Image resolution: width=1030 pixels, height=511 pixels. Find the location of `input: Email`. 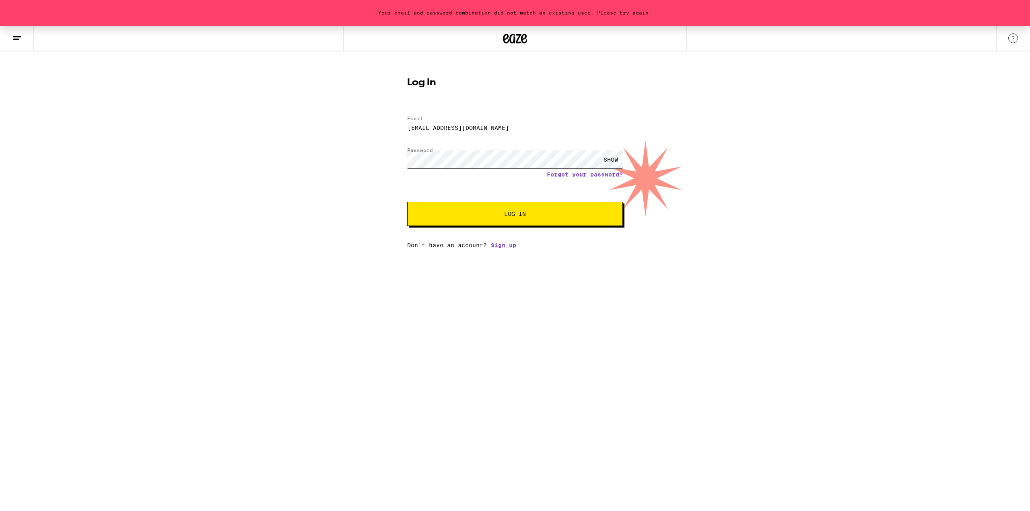

input: Email is located at coordinates (515, 128).